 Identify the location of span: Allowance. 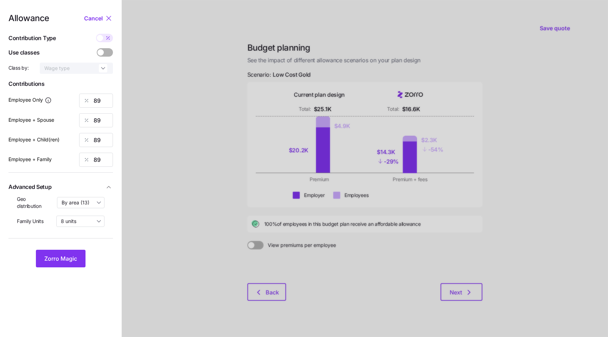
(29, 18).